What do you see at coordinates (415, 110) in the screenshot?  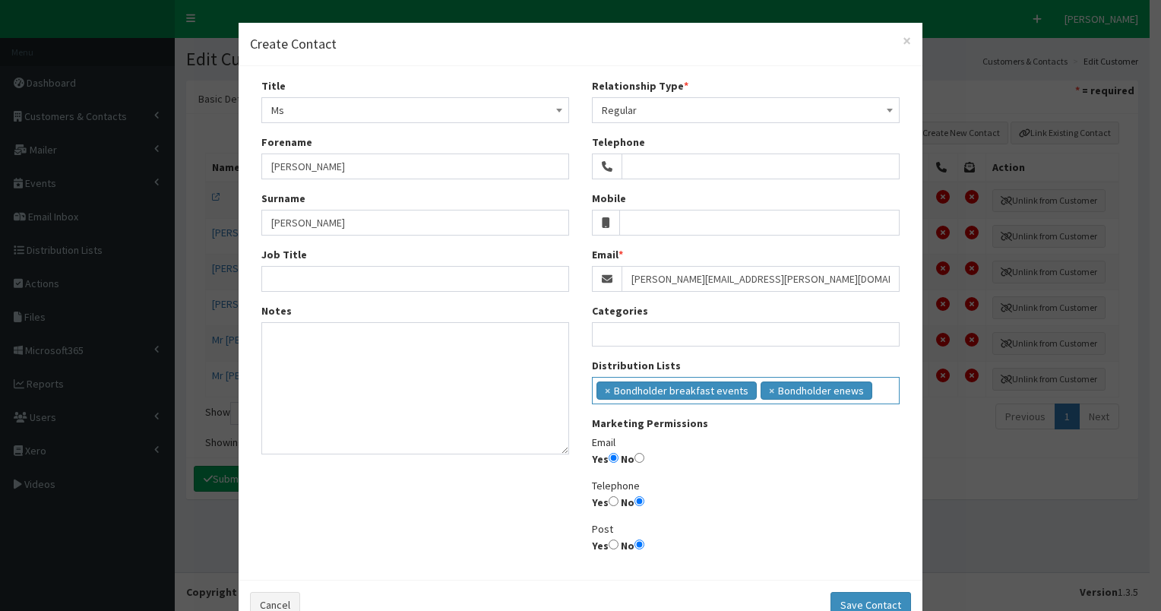 I see `span: Ms` at bounding box center [415, 110].